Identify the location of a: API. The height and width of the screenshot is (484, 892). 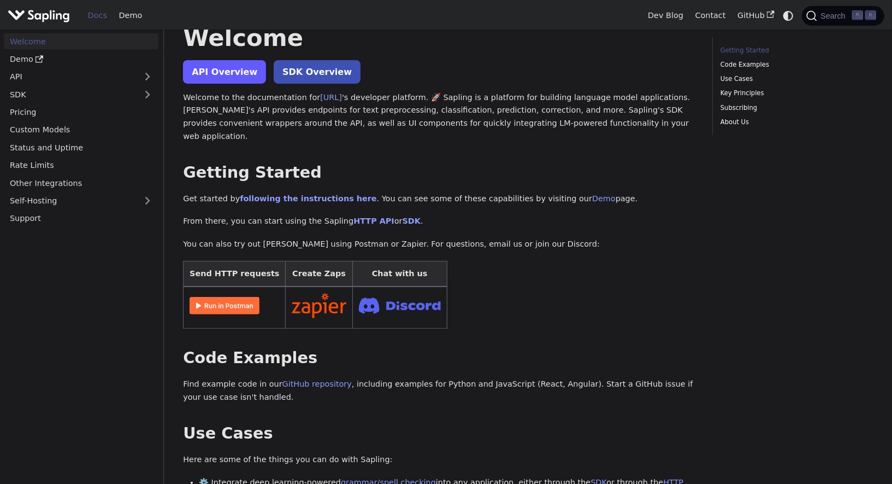
(70, 76).